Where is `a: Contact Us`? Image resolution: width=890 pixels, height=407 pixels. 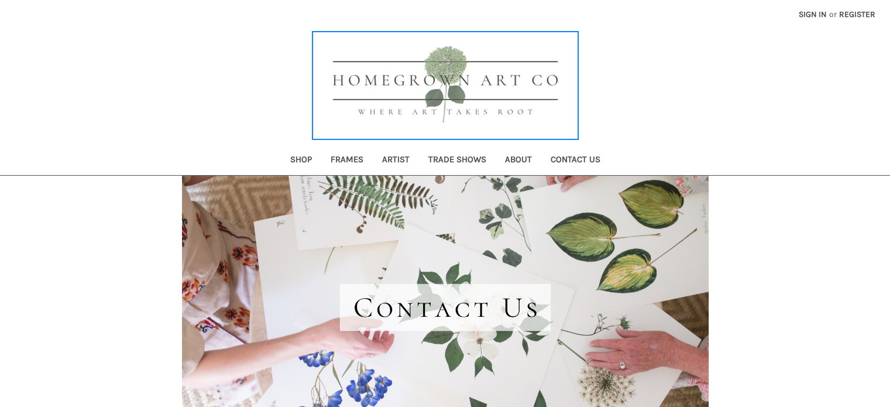 a: Contact Us is located at coordinates (575, 160).